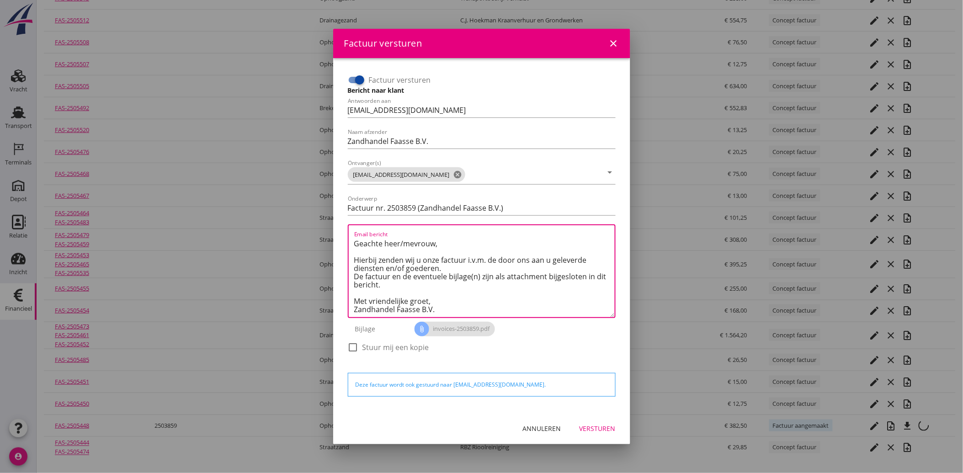 This screenshot has width=963, height=473. Describe the element at coordinates (381, 329) in the screenshot. I see `div: Bijlage` at that location.